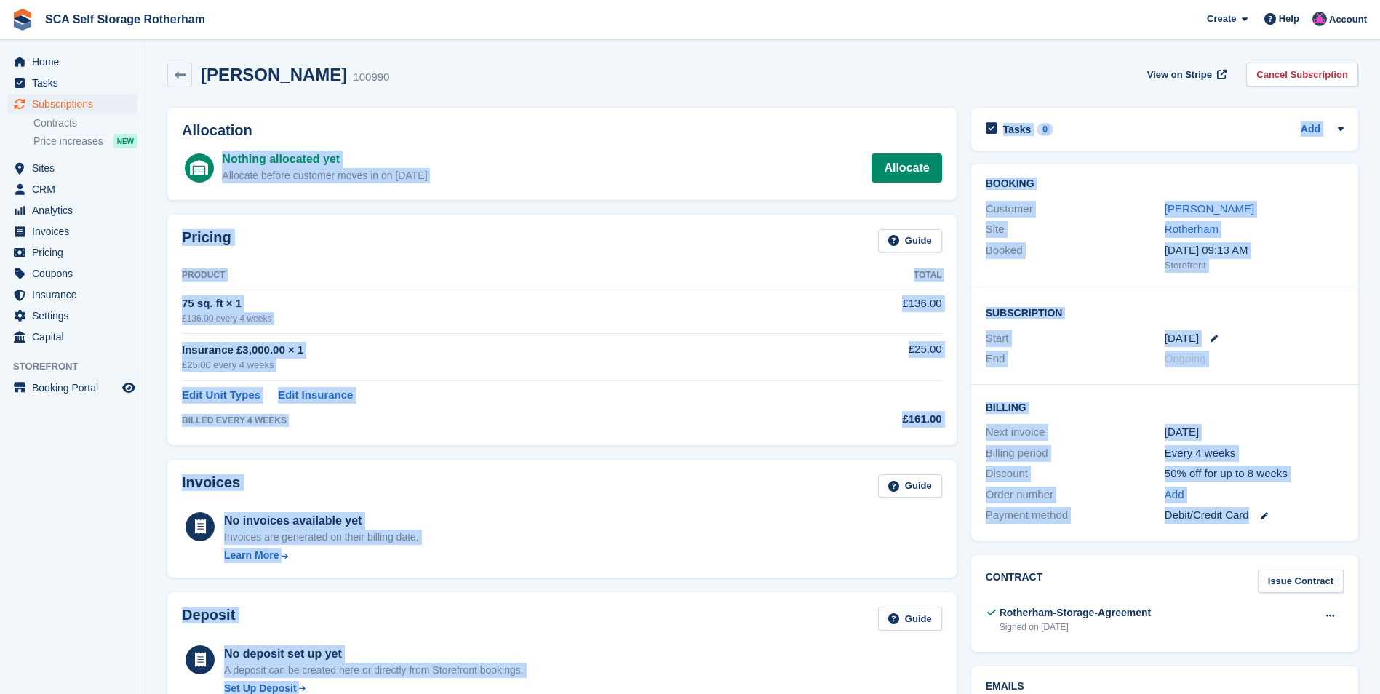 The image size is (1380, 694). Describe the element at coordinates (1254, 473) in the screenshot. I see `div: 50% off for up to 8 weeks` at that location.